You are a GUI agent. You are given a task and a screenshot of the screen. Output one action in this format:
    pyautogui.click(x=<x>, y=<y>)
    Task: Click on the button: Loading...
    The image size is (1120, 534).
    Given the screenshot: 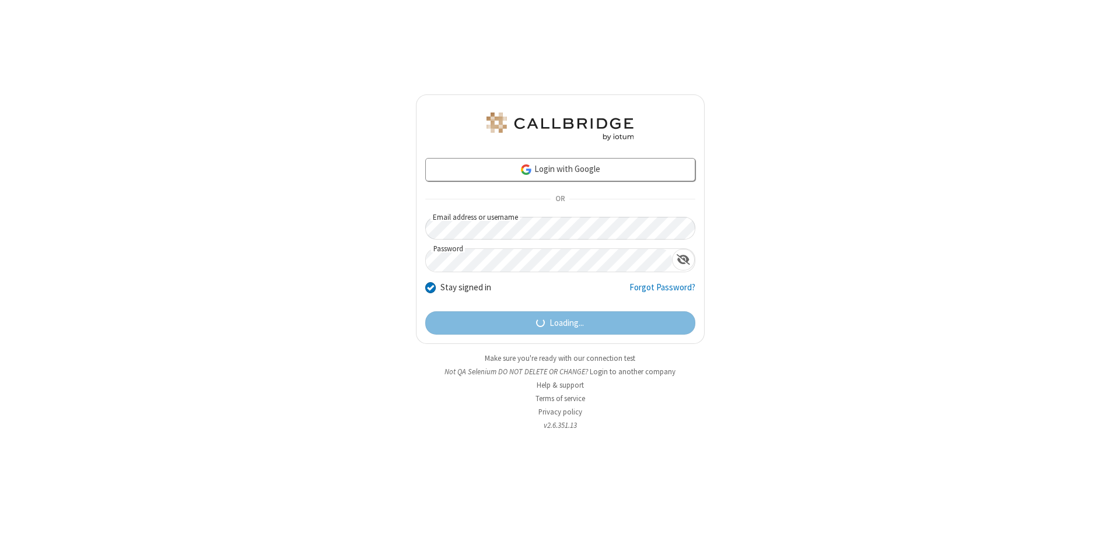 What is the action you would take?
    pyautogui.click(x=560, y=323)
    